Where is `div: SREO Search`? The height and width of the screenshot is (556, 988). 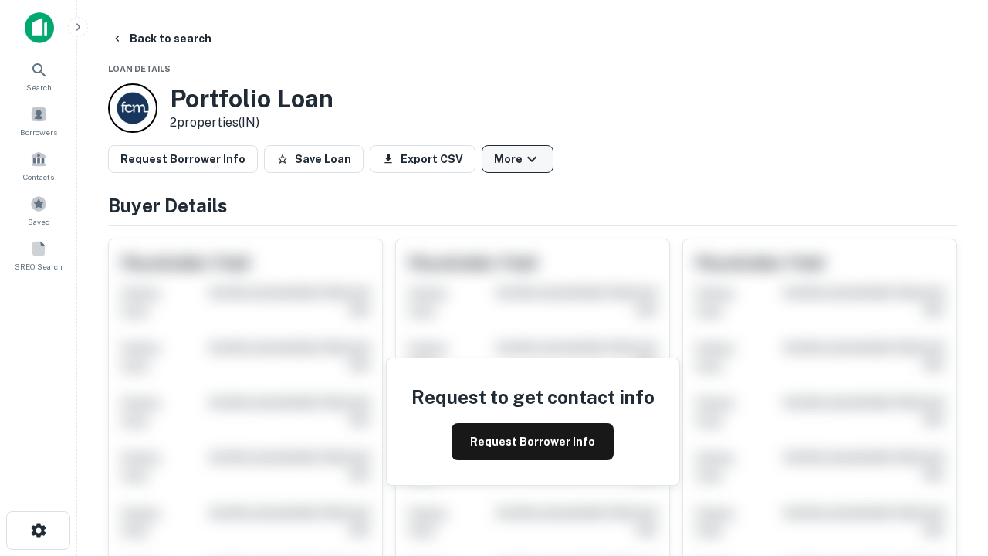 div: SREO Search is located at coordinates (39, 255).